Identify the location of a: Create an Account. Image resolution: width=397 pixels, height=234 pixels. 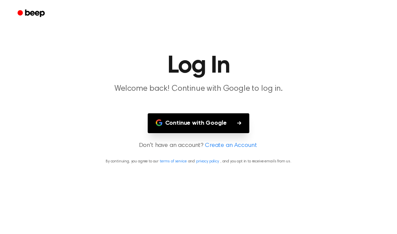
(231, 146).